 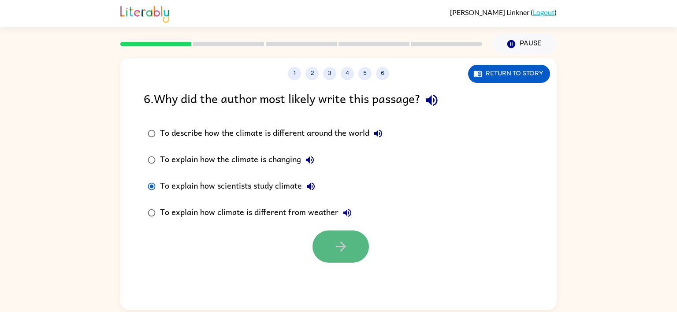 What do you see at coordinates (330, 74) in the screenshot?
I see `button: 3` at bounding box center [330, 74].